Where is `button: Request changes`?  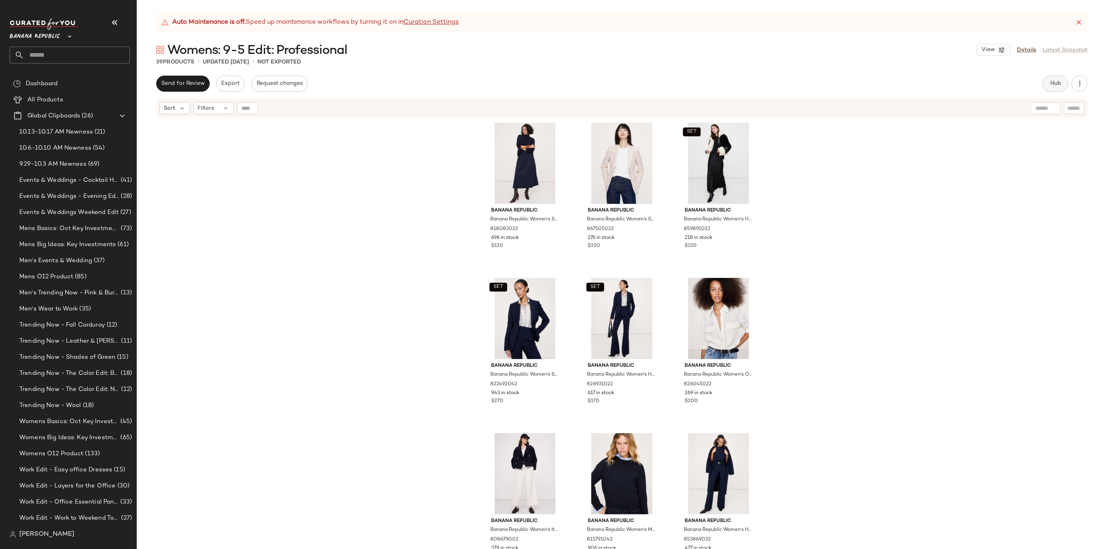 button: Request changes is located at coordinates (280, 84).